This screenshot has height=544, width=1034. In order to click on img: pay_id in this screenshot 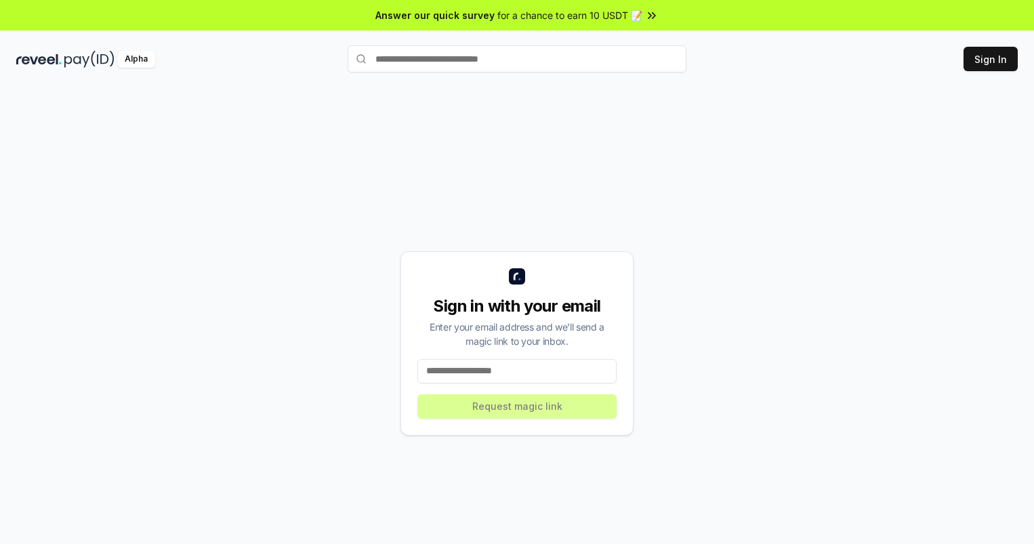, I will do `click(89, 59)`.